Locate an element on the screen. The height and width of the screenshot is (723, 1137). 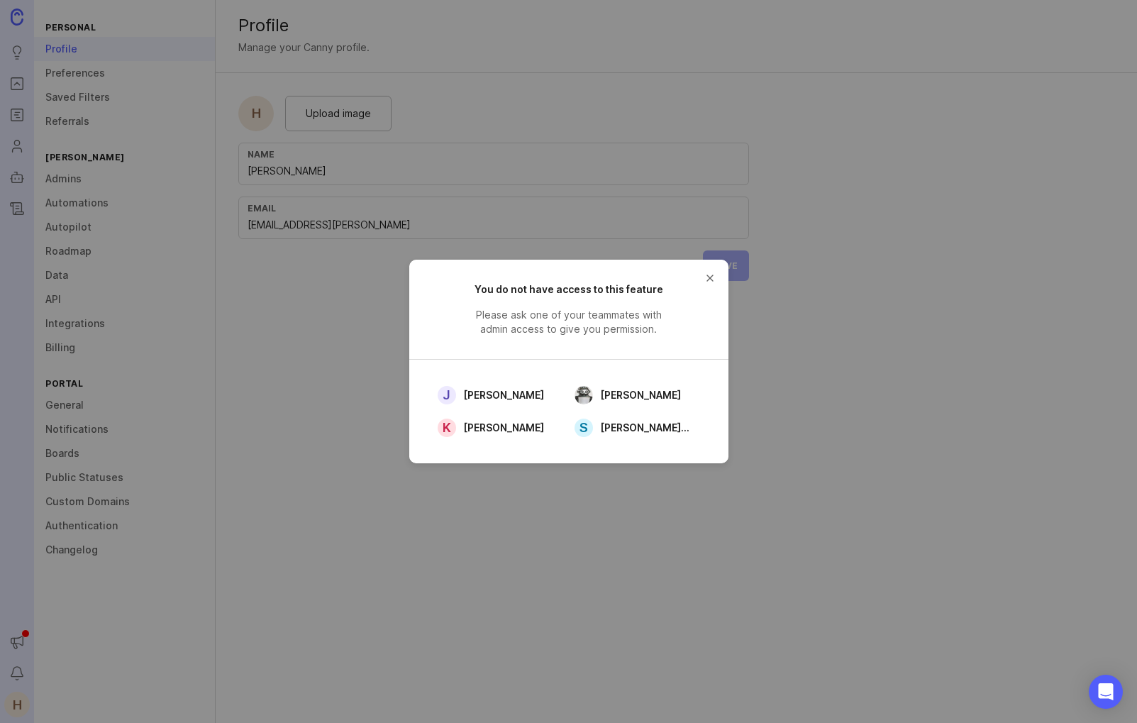
div: K is located at coordinates (447, 428).